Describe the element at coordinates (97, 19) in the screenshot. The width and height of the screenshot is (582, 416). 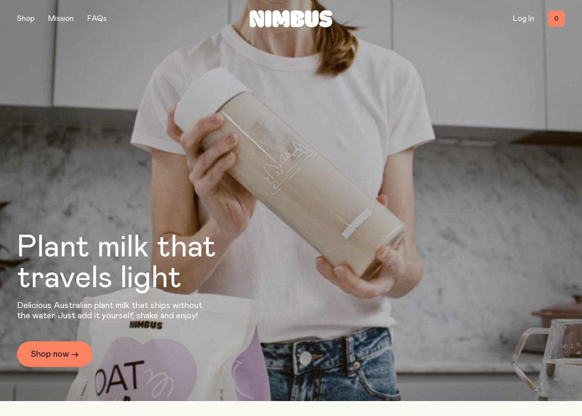
I see `a: FAQs` at that location.